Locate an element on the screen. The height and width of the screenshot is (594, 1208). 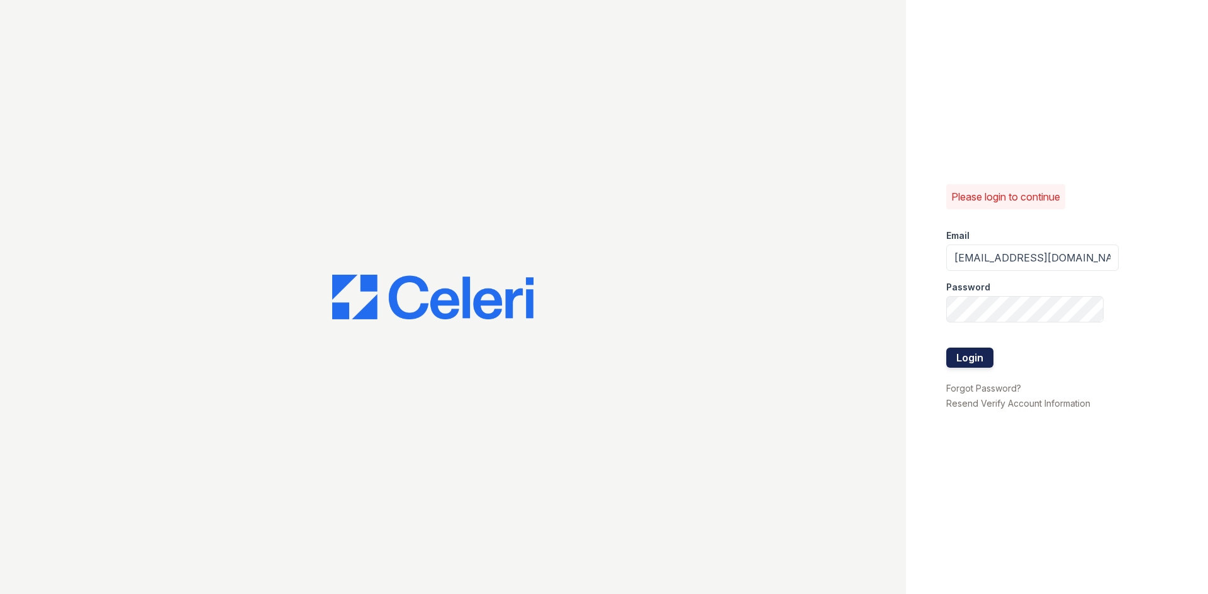
button: Login is located at coordinates (969, 358).